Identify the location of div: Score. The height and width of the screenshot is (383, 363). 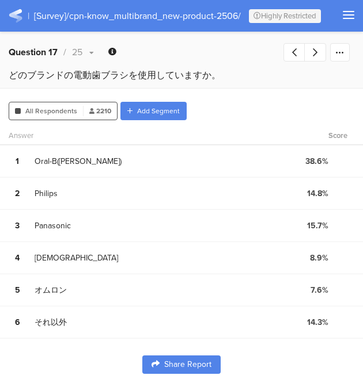
(341, 135).